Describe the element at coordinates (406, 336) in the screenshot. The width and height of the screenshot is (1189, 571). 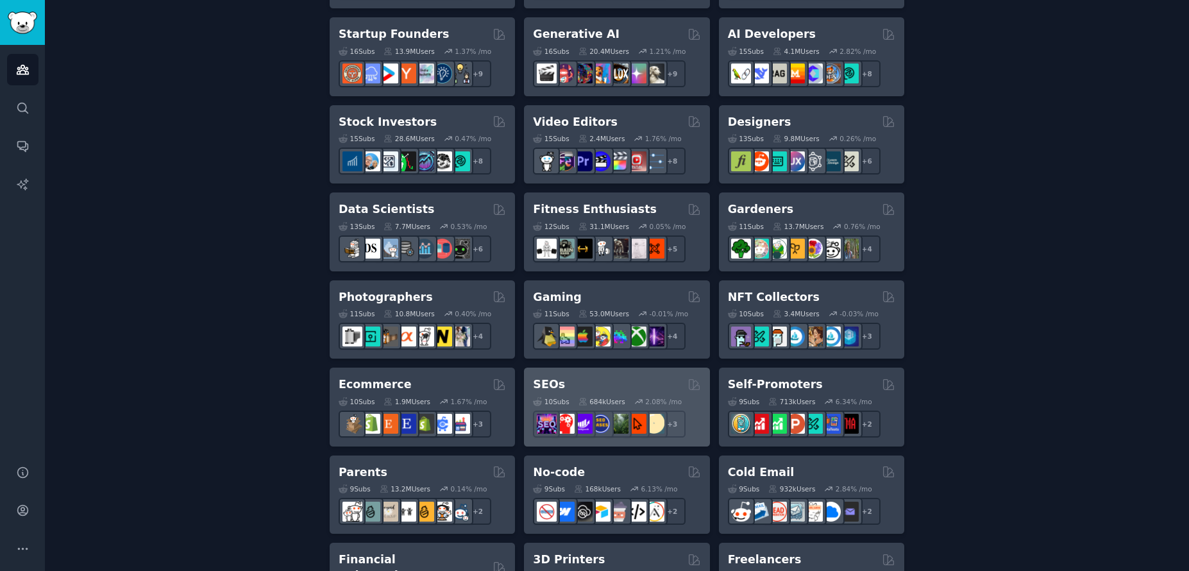
I see `img: SonyAlpha` at that location.